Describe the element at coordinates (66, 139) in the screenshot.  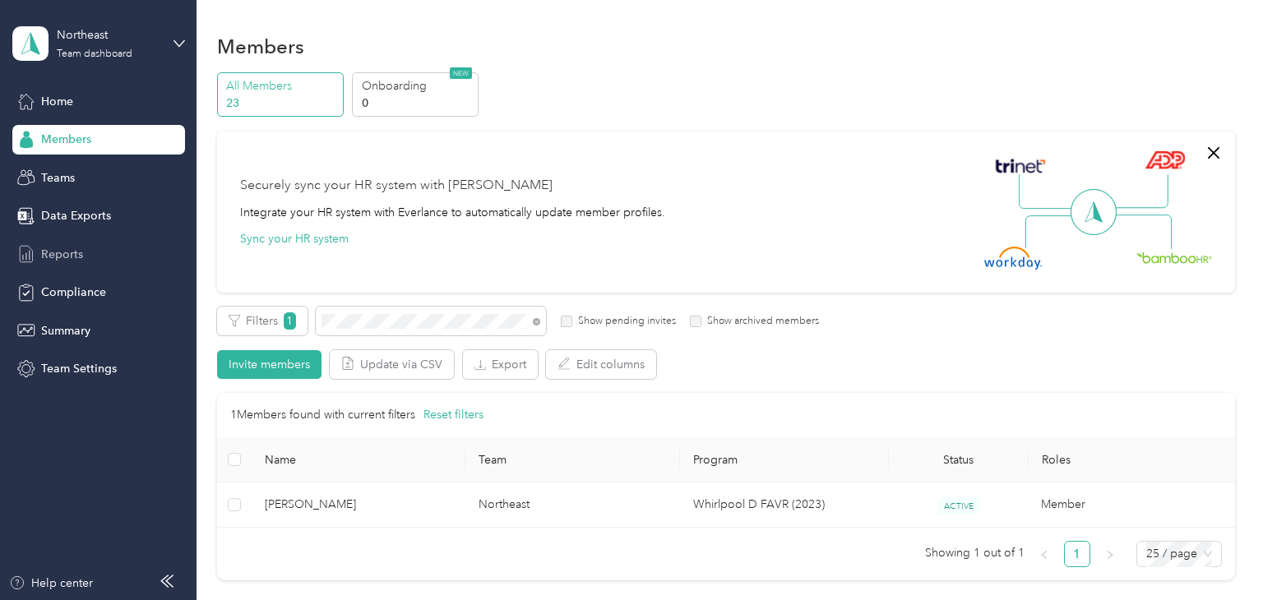
I see `span: Members` at that location.